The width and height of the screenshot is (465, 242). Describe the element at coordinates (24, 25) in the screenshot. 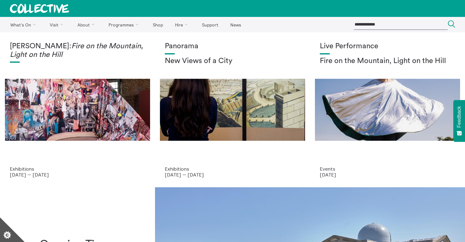

I see `a: What's On` at that location.